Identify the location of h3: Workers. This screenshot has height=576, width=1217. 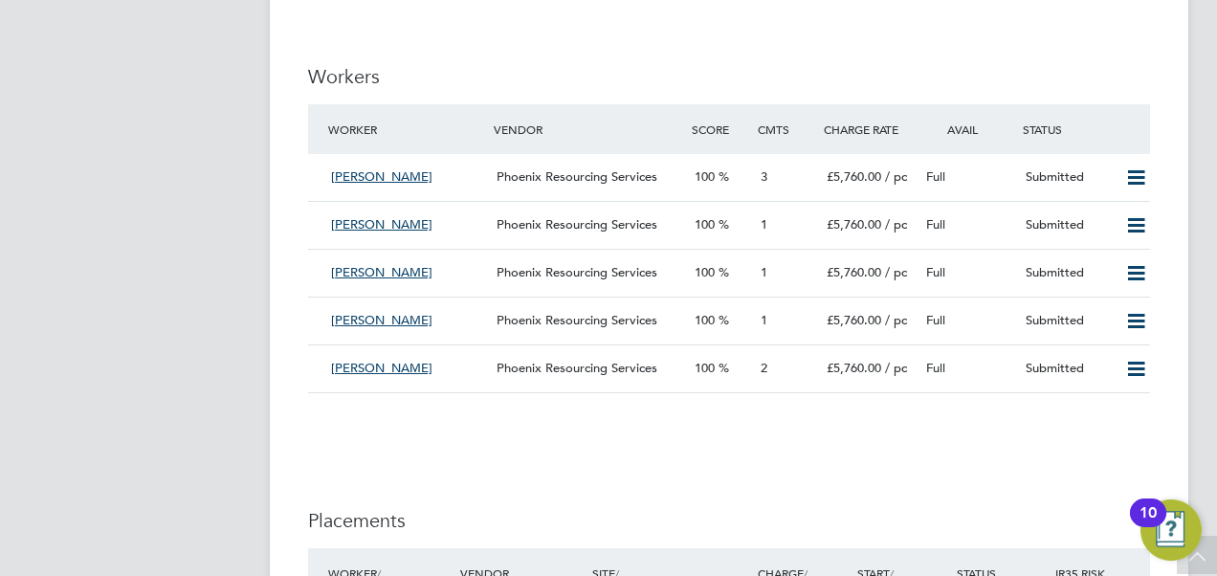
(729, 77).